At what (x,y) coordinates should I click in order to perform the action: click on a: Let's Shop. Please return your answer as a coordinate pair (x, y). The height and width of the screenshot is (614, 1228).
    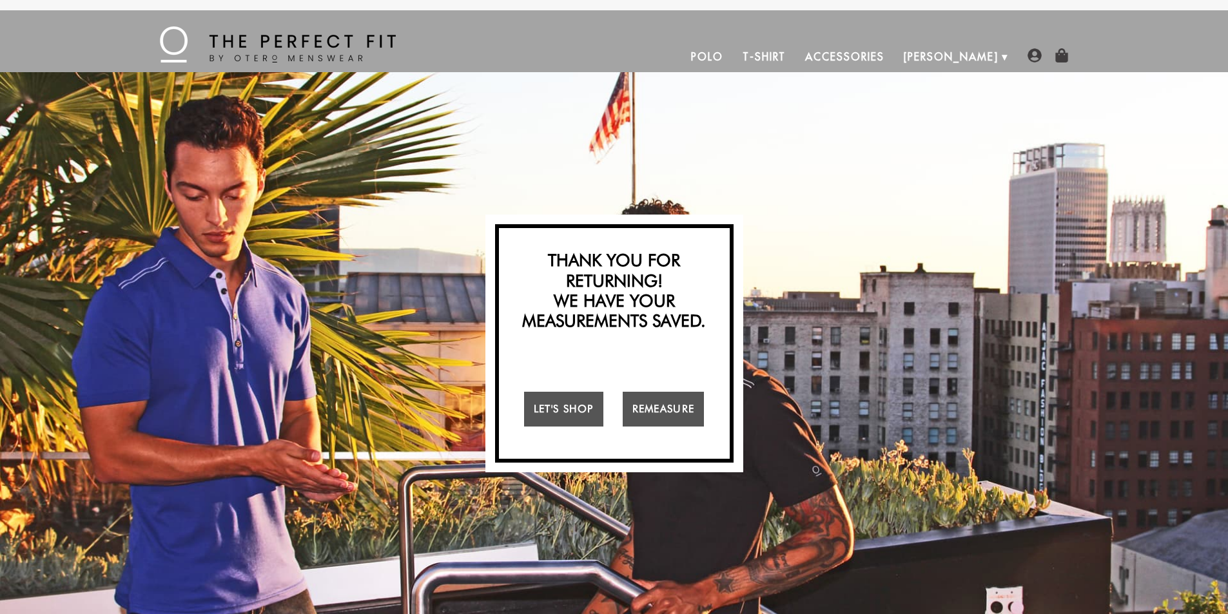
    Looking at the image, I should click on (563, 409).